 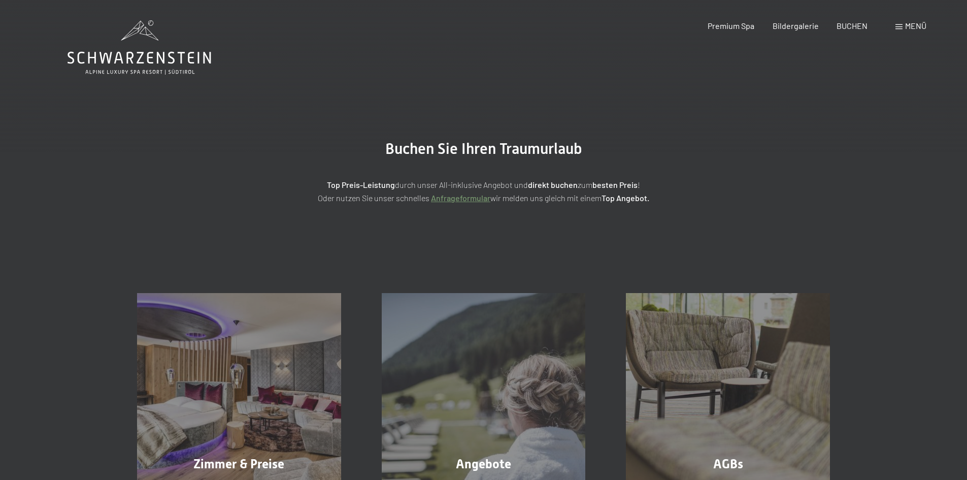 I want to click on span: Angebote, so click(x=483, y=464).